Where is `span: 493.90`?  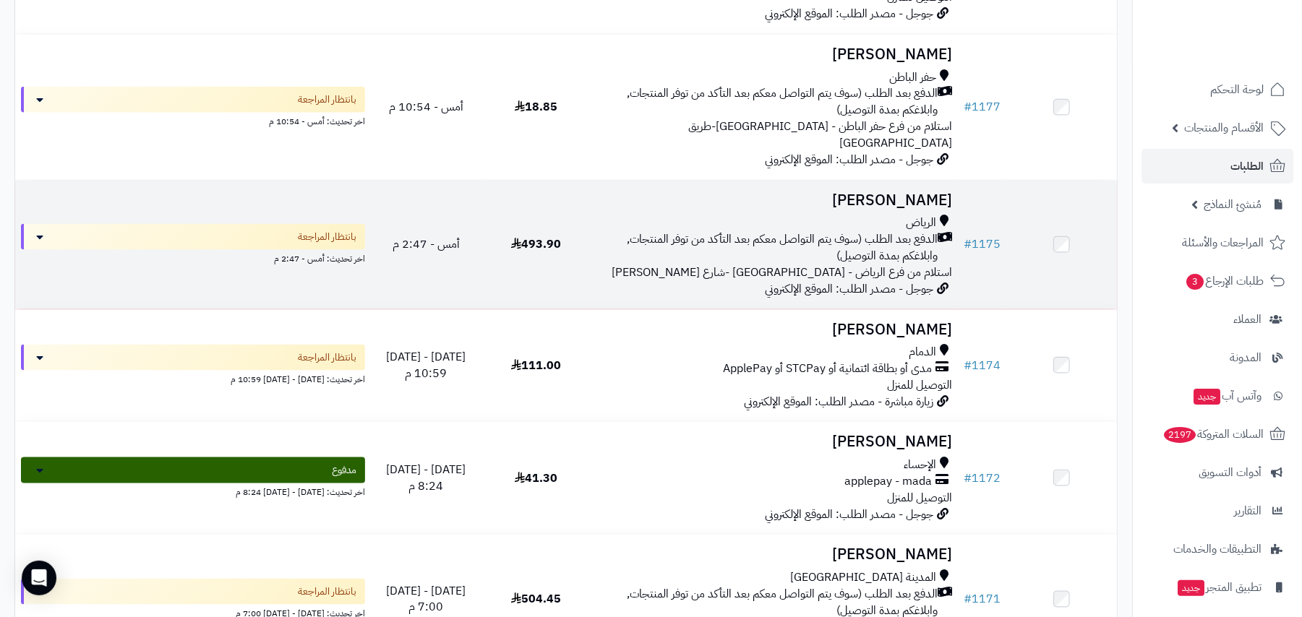 span: 493.90 is located at coordinates (536, 244).